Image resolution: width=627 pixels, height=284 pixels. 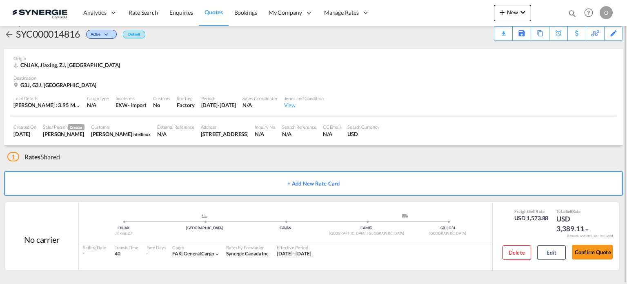 I want to click on div: Effective Period, so click(x=294, y=247).